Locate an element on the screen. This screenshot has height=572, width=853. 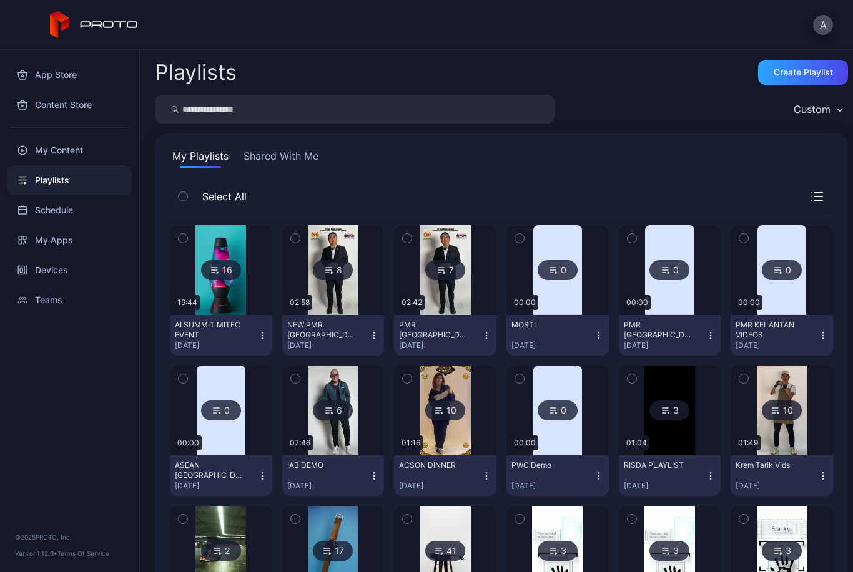
div: Schedule is located at coordinates (69, 210).